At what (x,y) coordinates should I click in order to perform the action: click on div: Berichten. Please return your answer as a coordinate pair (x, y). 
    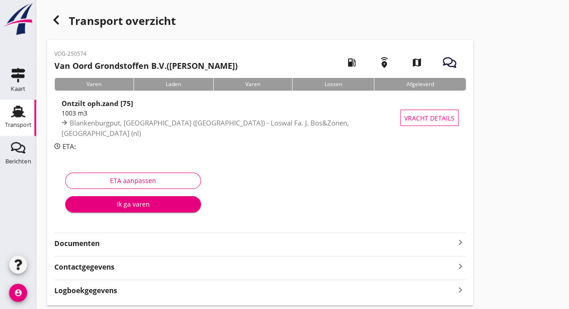
    Looking at the image, I should click on (18, 161).